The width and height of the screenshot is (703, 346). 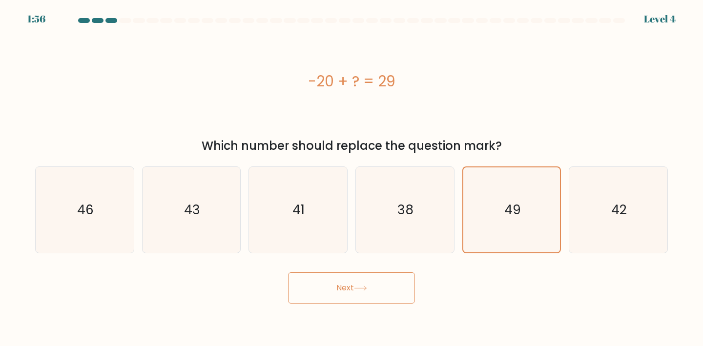 What do you see at coordinates (85, 209) in the screenshot?
I see `text: 46` at bounding box center [85, 209].